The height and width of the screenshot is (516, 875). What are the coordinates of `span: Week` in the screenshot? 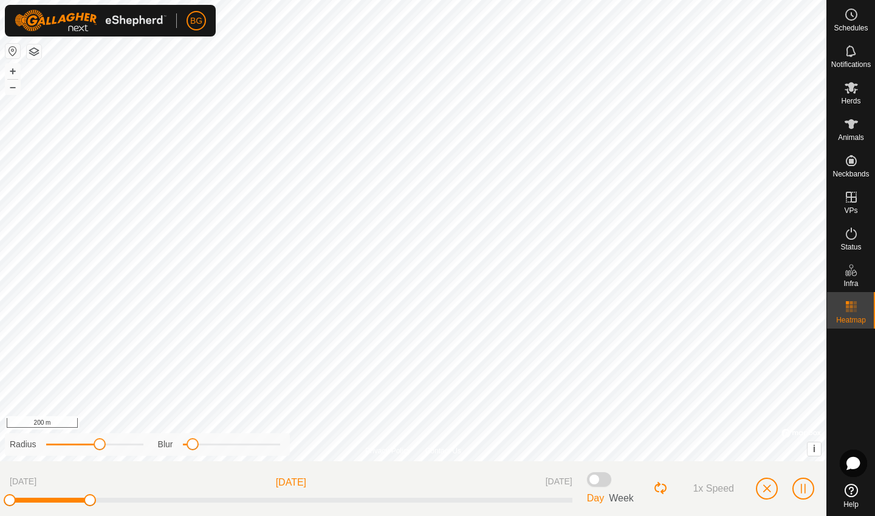 It's located at (621, 497).